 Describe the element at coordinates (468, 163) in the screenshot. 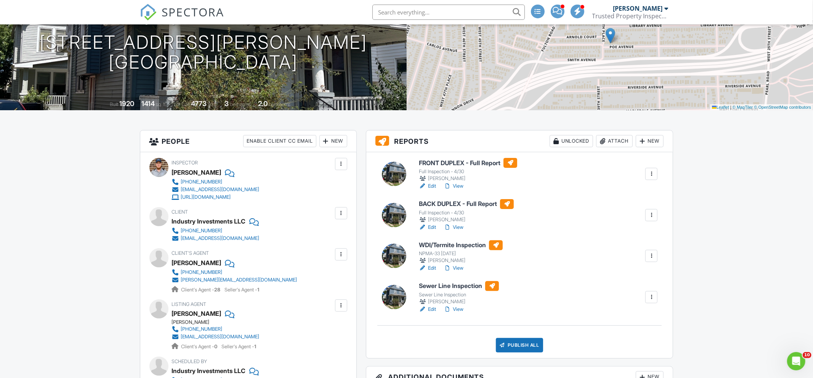

I see `h6: FRONT DUPLEX - Full Report` at that location.